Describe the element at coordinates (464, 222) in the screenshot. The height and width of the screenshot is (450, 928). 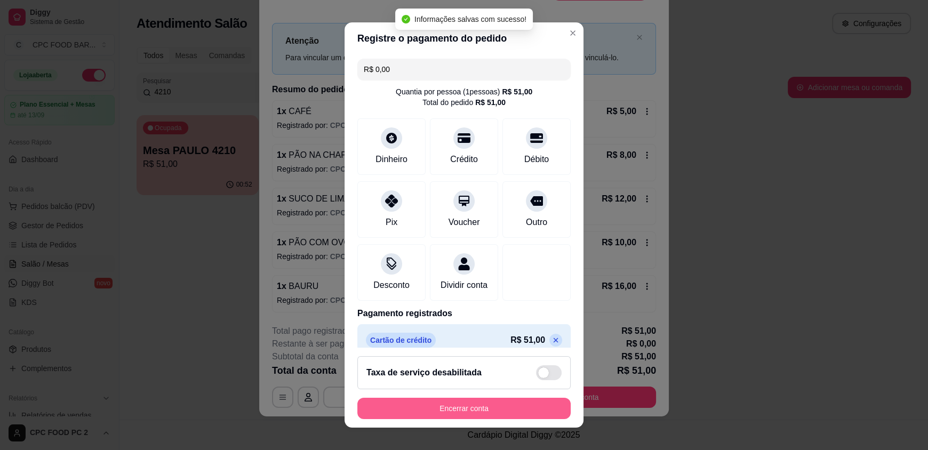
I see `div: Voucher` at that location.